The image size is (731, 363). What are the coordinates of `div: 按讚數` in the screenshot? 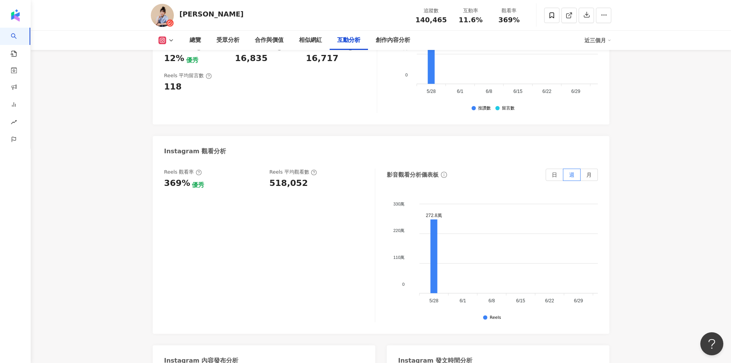 It's located at (485, 108).